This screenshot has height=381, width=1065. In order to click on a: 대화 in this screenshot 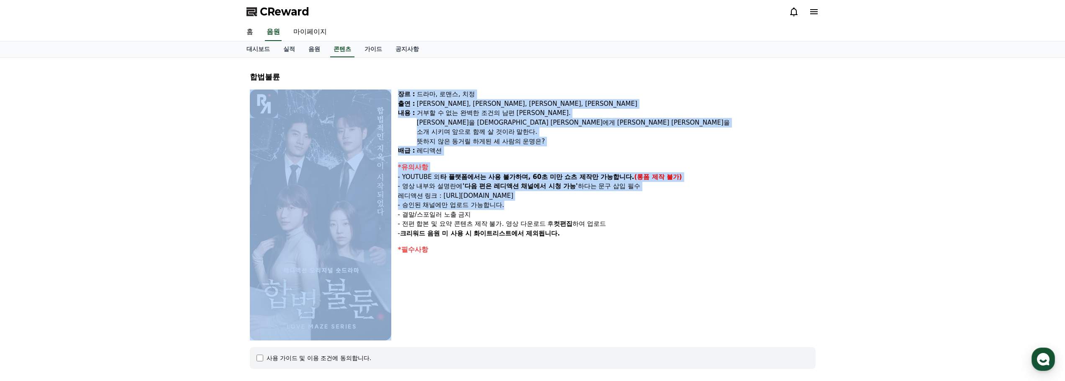, I will do `click(82, 276)`.